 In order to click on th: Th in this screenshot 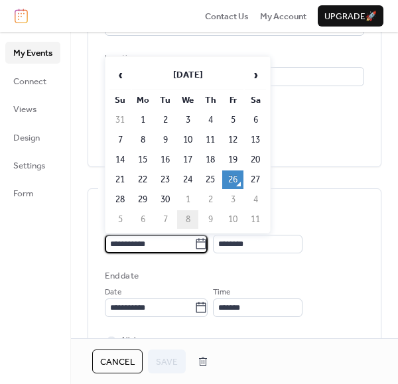, I will do `click(210, 100)`.